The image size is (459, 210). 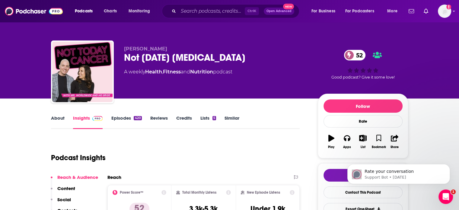 I want to click on a: Fitness, so click(x=172, y=71).